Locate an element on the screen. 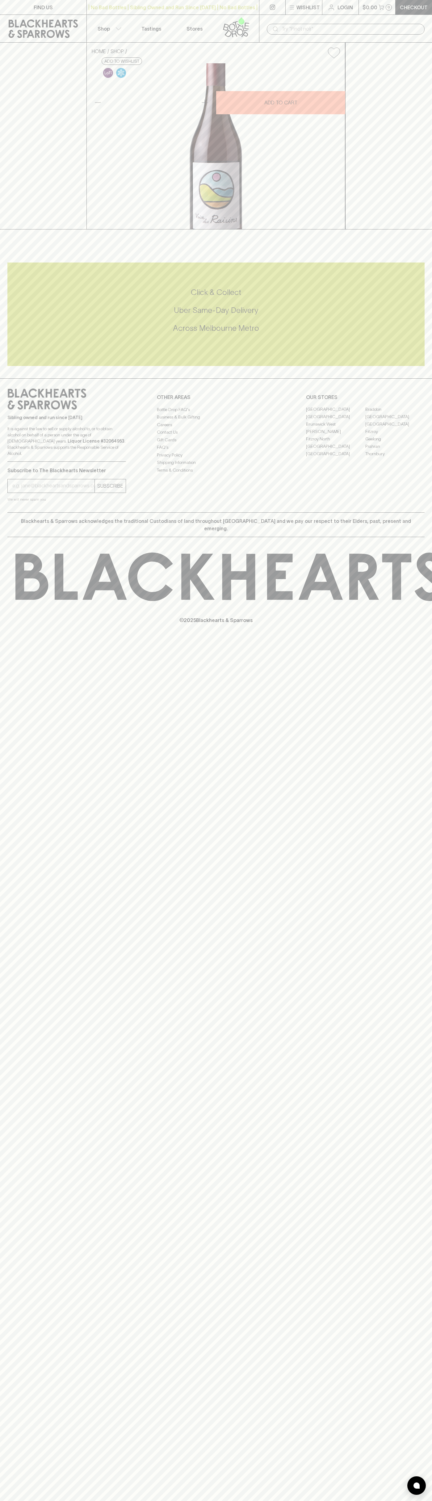 The height and width of the screenshot is (1501, 432). a: Tastings is located at coordinates (151, 28).